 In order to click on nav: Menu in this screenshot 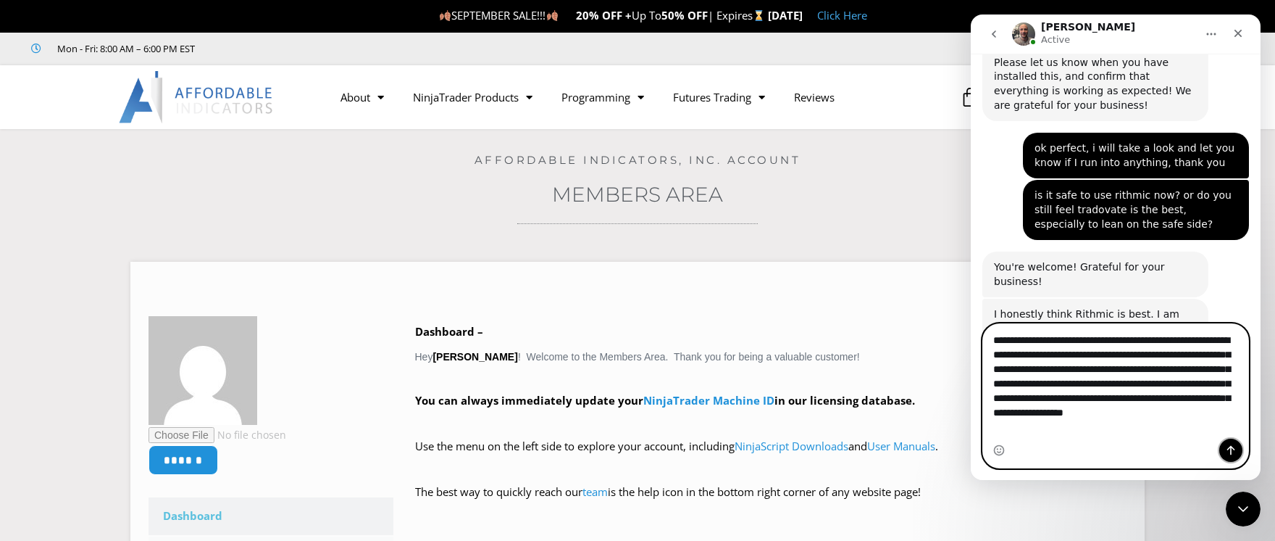, I will do `click(641, 97)`.